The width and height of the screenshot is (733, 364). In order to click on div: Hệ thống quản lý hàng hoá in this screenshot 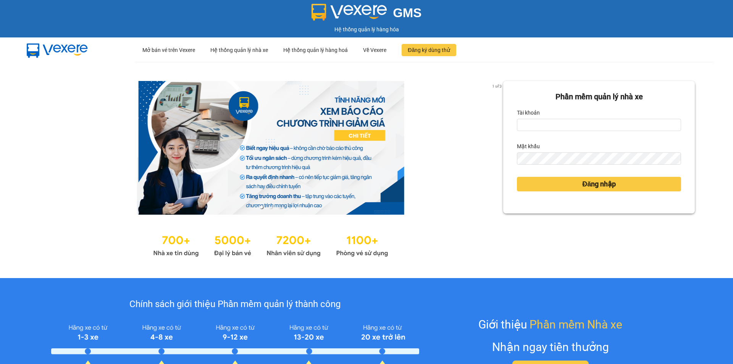, I will do `click(315, 50)`.